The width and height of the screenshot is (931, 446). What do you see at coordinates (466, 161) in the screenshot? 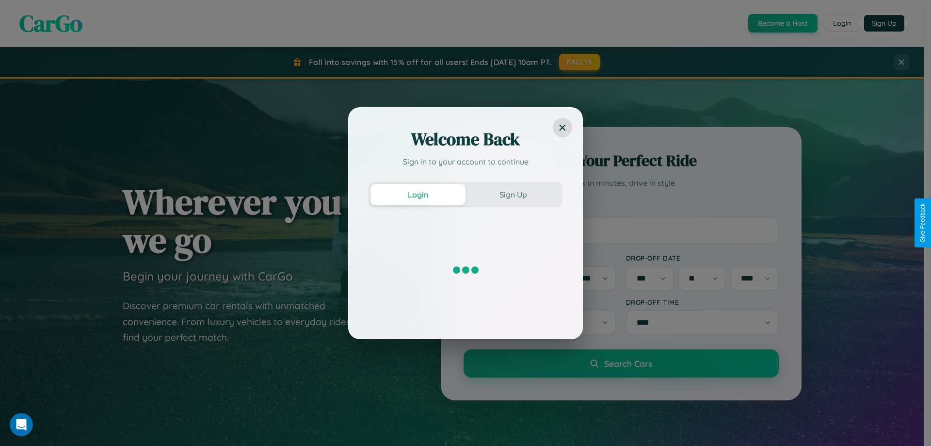
I see `p: Sign in to your account to continue` at bounding box center [466, 161].